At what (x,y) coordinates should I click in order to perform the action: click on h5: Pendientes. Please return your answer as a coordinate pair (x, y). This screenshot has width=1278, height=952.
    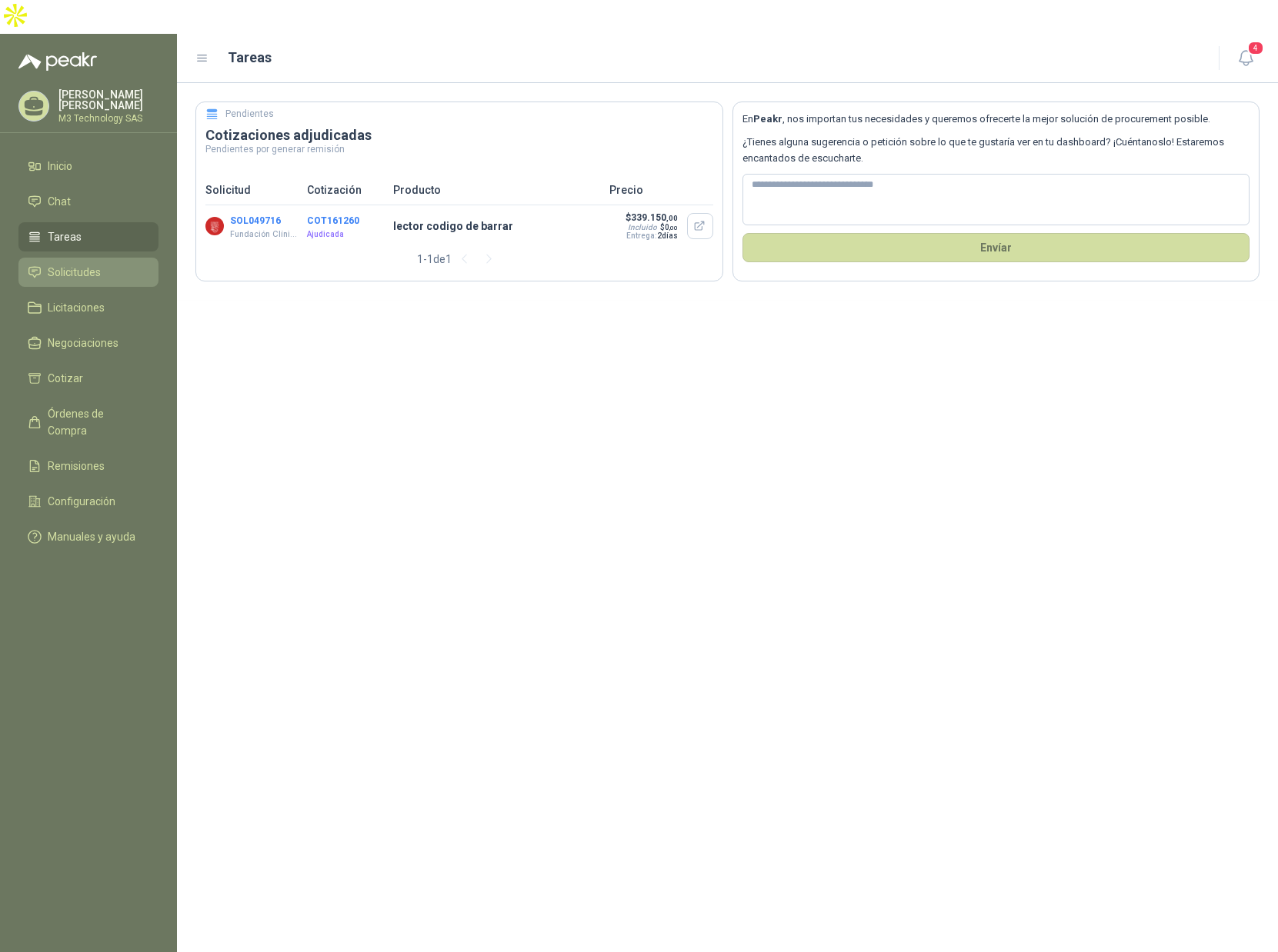
    Looking at the image, I should click on (249, 114).